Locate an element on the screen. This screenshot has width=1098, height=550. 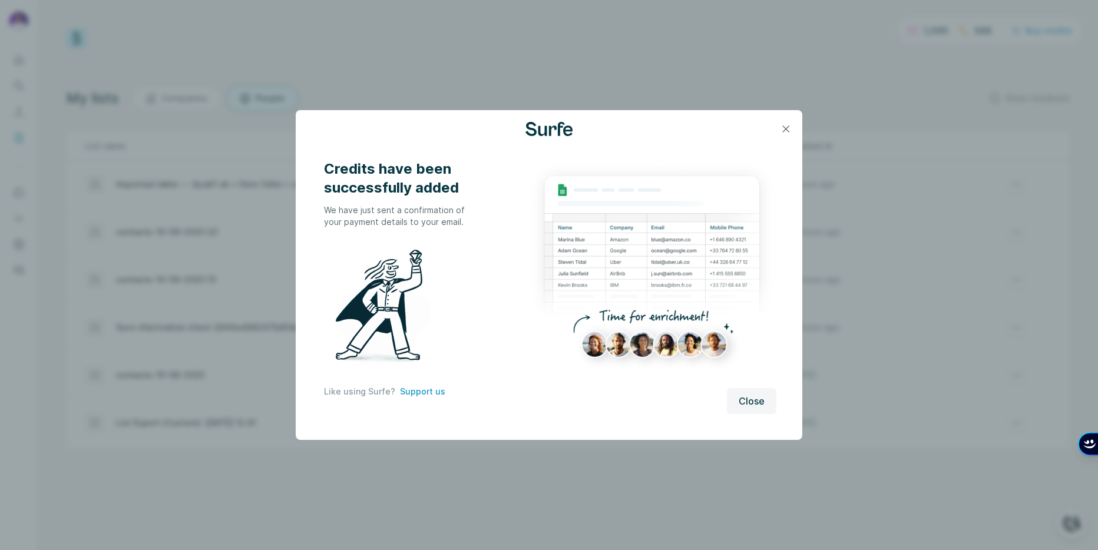
img: Surfe Illustration - Man holding diamond is located at coordinates (385, 308).